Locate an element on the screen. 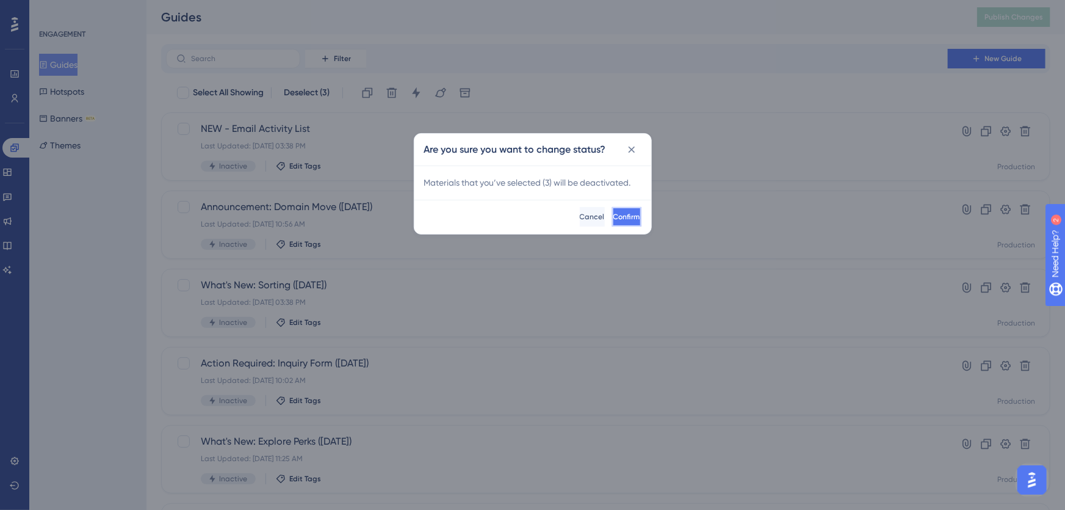 Image resolution: width=1065 pixels, height=510 pixels. span: Materials that you’ve selected ( 3 ) will be de activated. is located at coordinates (527, 183).